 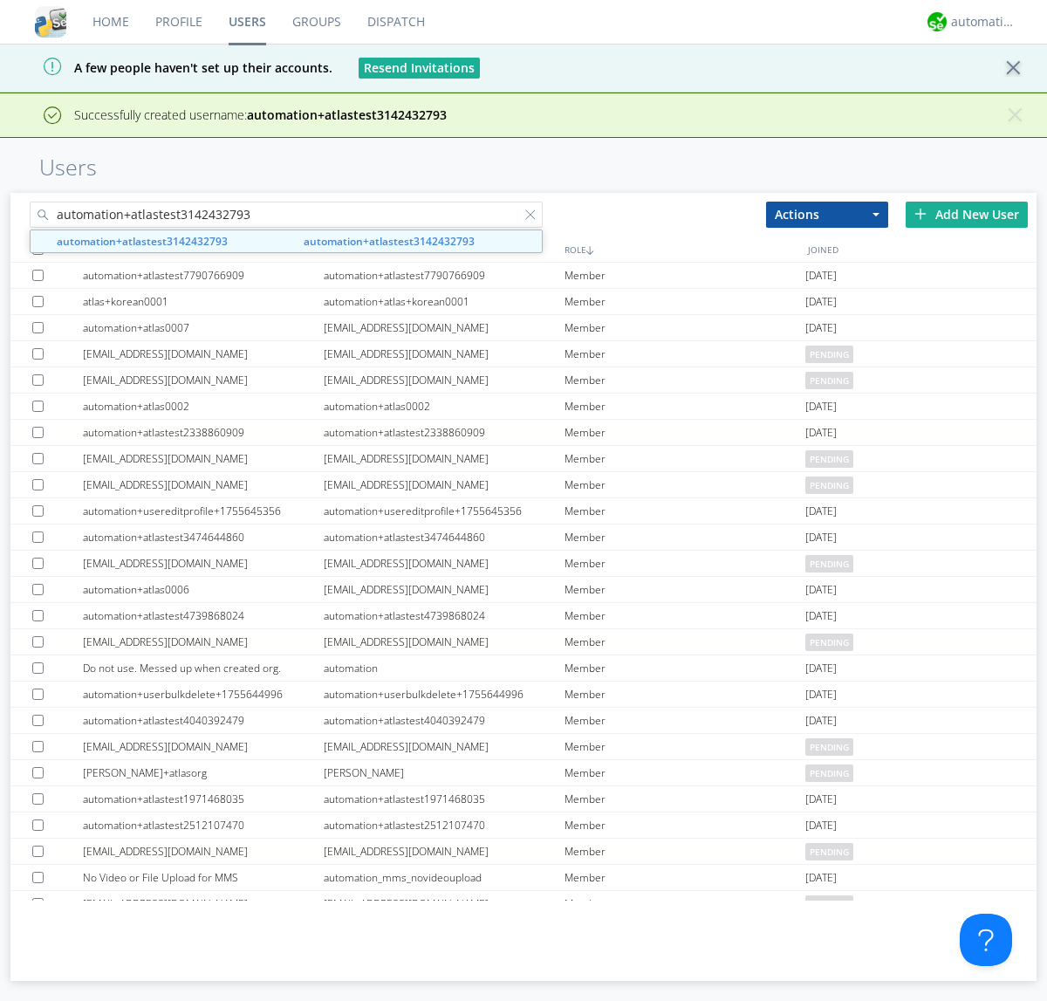 What do you see at coordinates (203, 589) in the screenshot?
I see `div: automation+atlas0006` at bounding box center [203, 589].